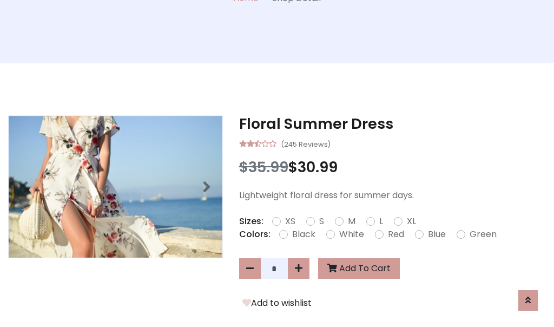  I want to click on label: S, so click(321, 221).